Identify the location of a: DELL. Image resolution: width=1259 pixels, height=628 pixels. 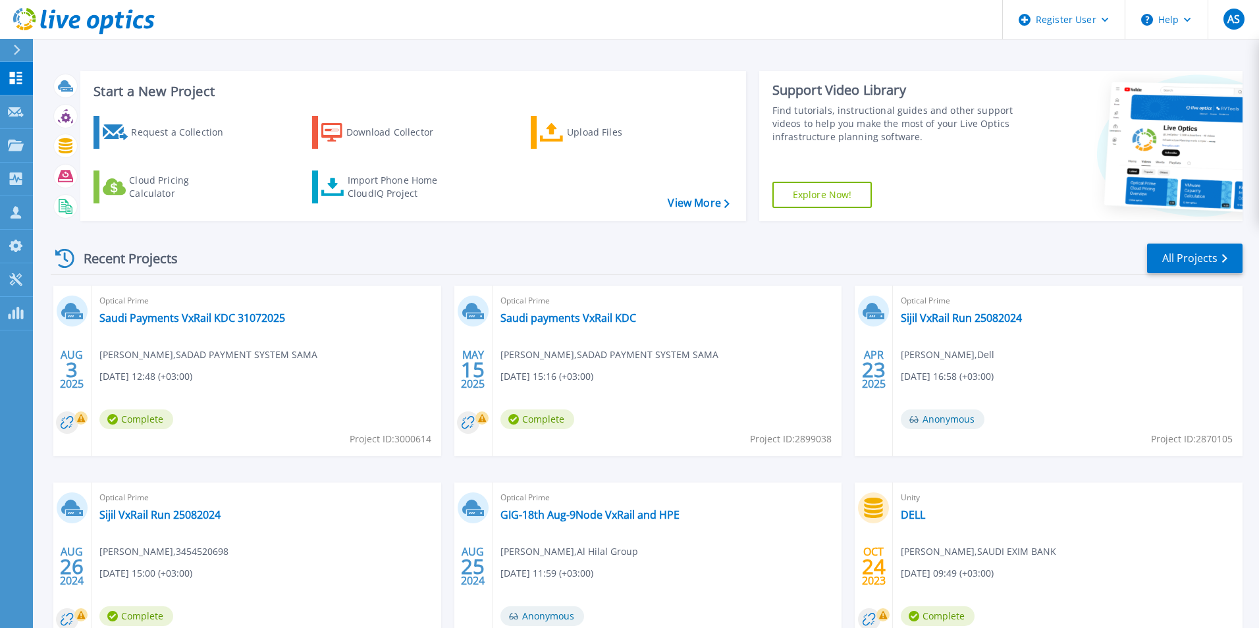
(913, 515).